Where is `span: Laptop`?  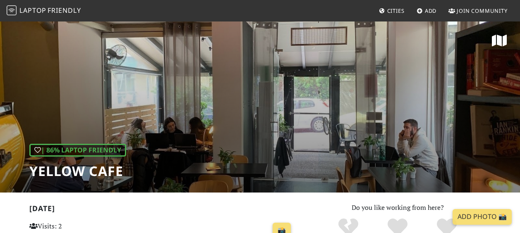
span: Laptop is located at coordinates (33, 10).